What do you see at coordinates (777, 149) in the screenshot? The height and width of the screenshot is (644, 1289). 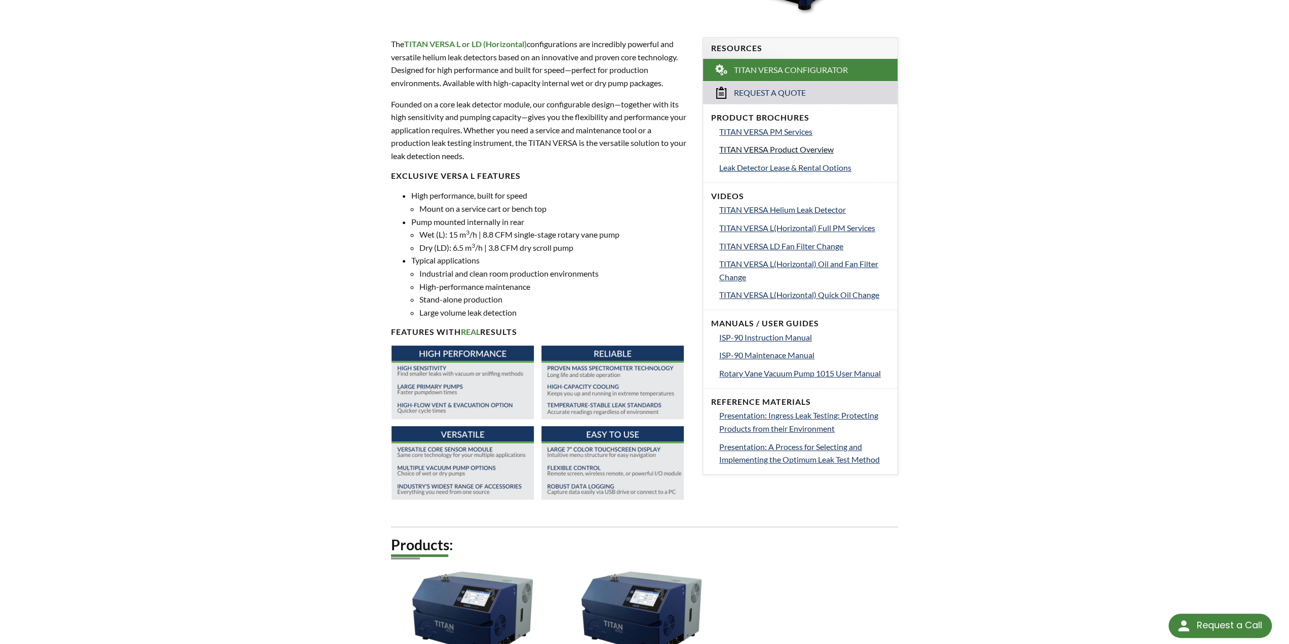 I see `span: TITAN VERSA Product Overview` at bounding box center [777, 149].